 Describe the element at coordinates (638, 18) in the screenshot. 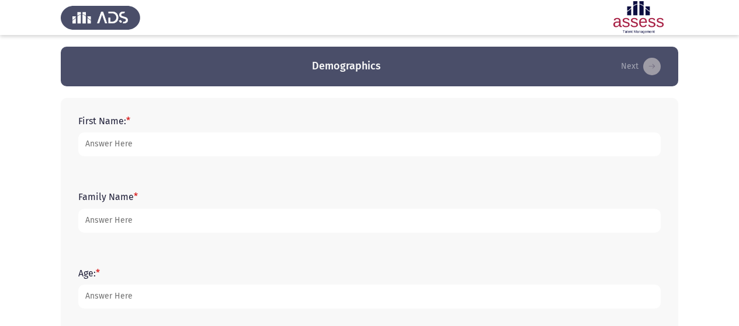

I see `img: Assessment logo of ASSESS English Language Assessment (3 Module) (Ad - IB)` at that location.